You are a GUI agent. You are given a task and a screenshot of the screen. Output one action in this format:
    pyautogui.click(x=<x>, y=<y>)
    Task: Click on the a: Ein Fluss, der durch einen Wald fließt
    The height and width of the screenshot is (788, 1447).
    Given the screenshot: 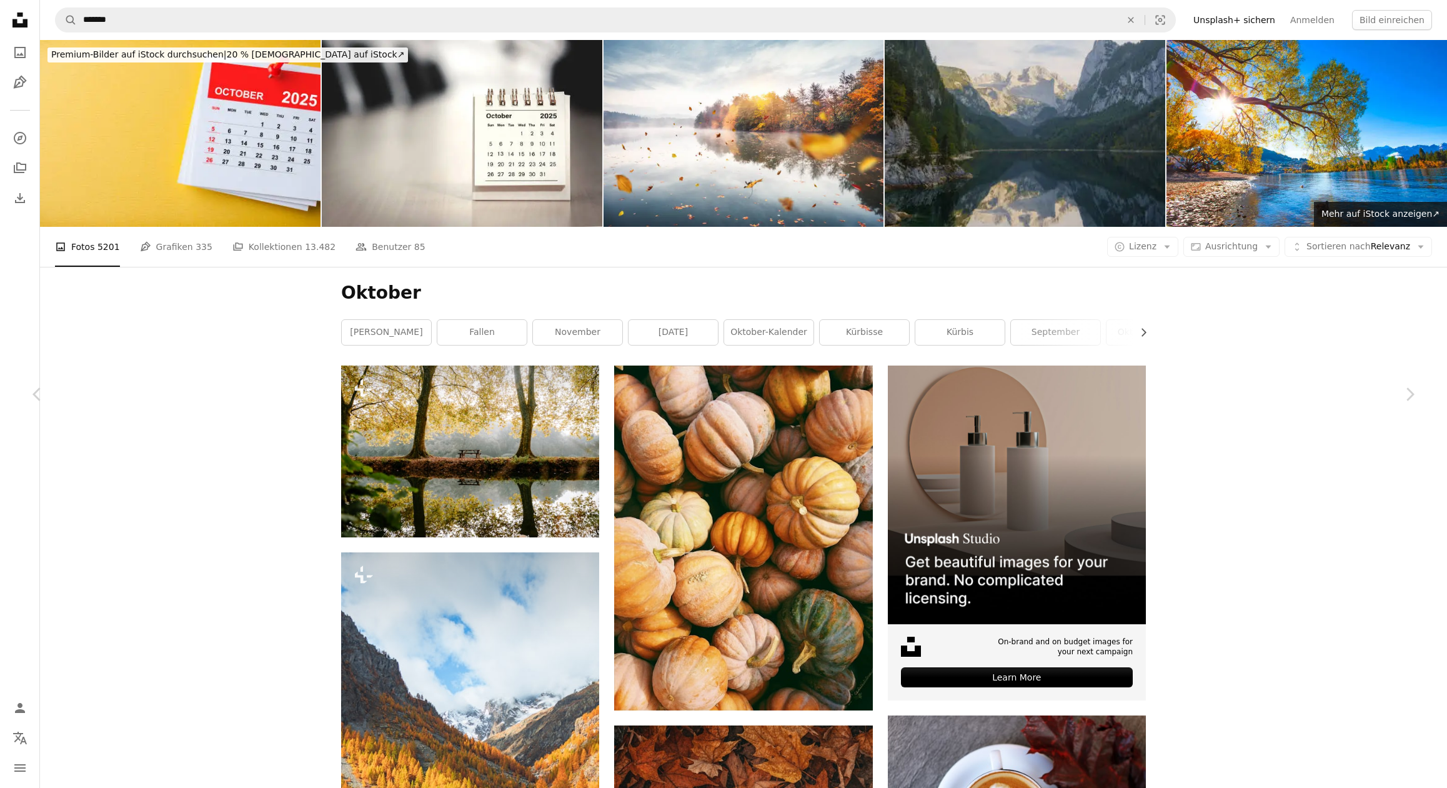 What is the action you would take?
    pyautogui.click(x=470, y=781)
    